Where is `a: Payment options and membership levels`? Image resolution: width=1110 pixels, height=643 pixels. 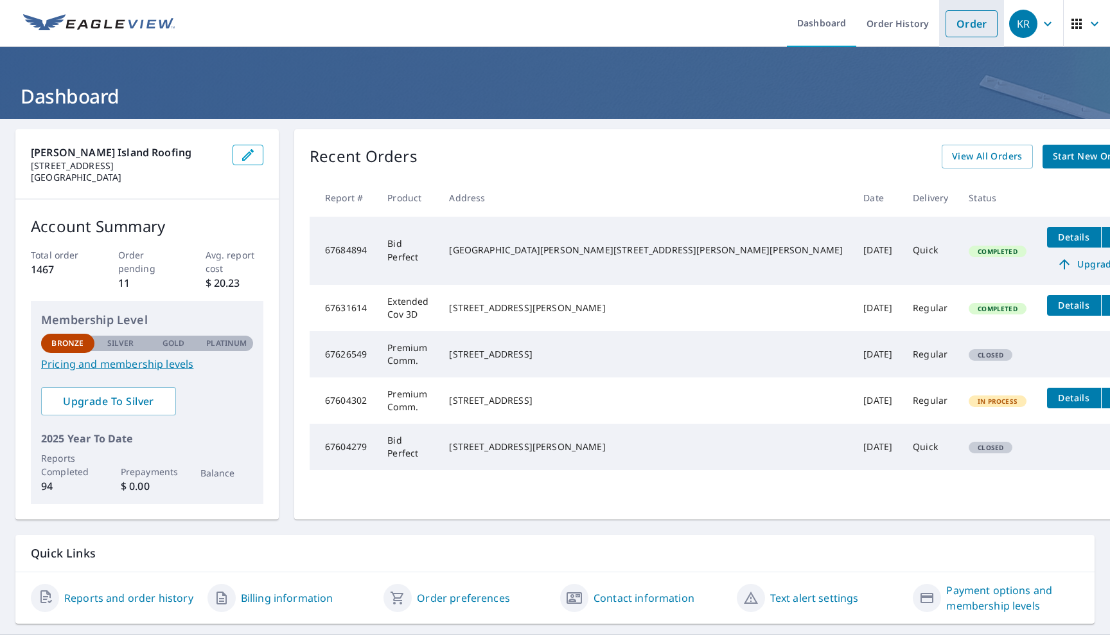
a: Payment options and membership levels is located at coordinates (1013, 598).